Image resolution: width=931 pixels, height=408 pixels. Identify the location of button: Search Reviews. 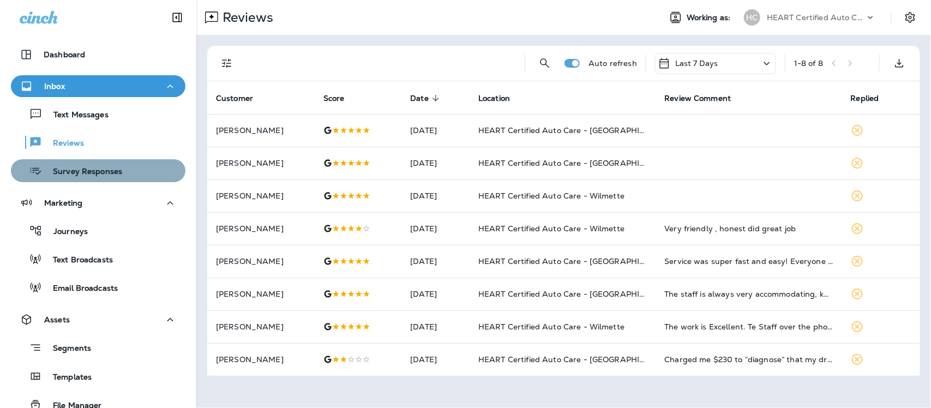
(545, 63).